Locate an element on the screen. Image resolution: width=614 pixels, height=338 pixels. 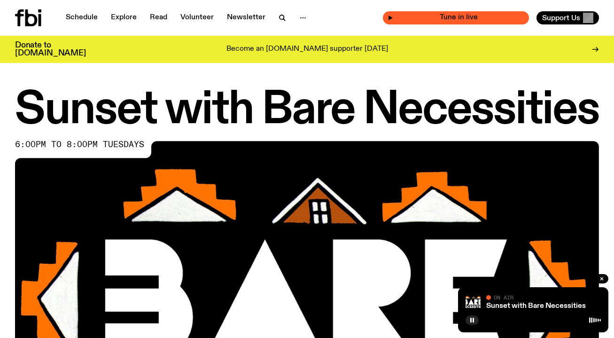
img: Bare Necessities is located at coordinates (473, 302).